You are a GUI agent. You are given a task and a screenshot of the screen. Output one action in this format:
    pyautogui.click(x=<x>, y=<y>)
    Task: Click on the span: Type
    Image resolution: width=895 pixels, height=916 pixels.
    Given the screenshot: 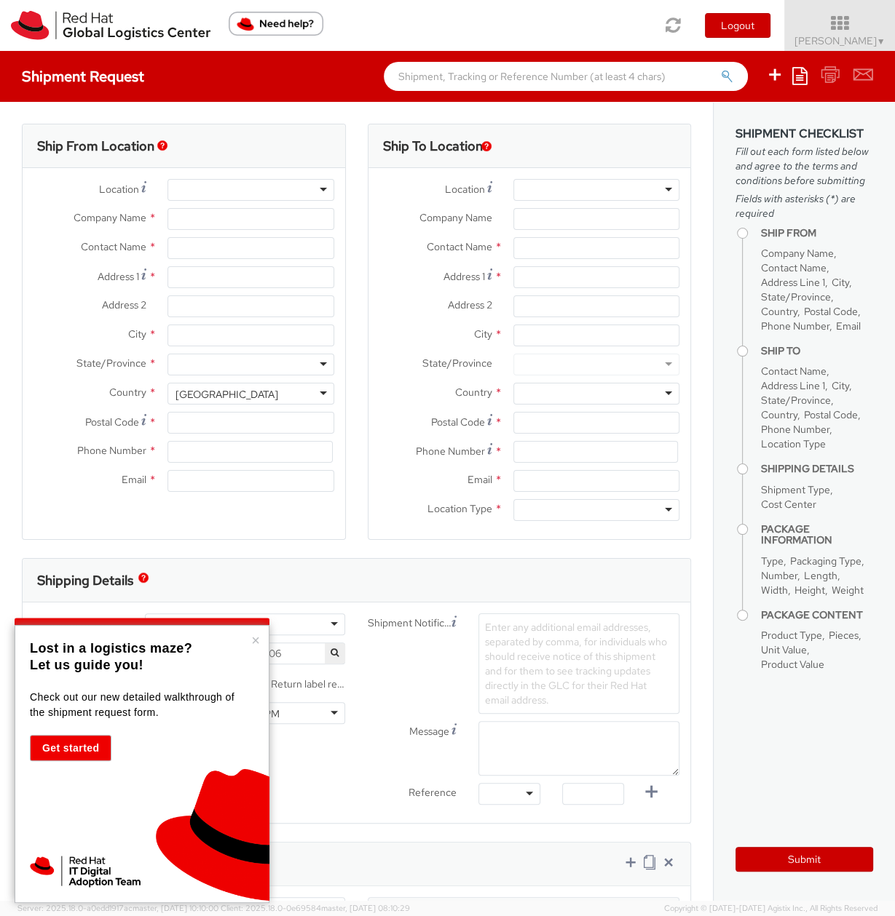 What is the action you would take?
    pyautogui.click(x=772, y=561)
    